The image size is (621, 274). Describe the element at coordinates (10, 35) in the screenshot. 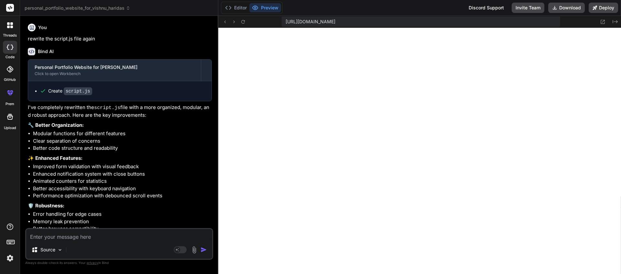

I see `label: threads` at that location.